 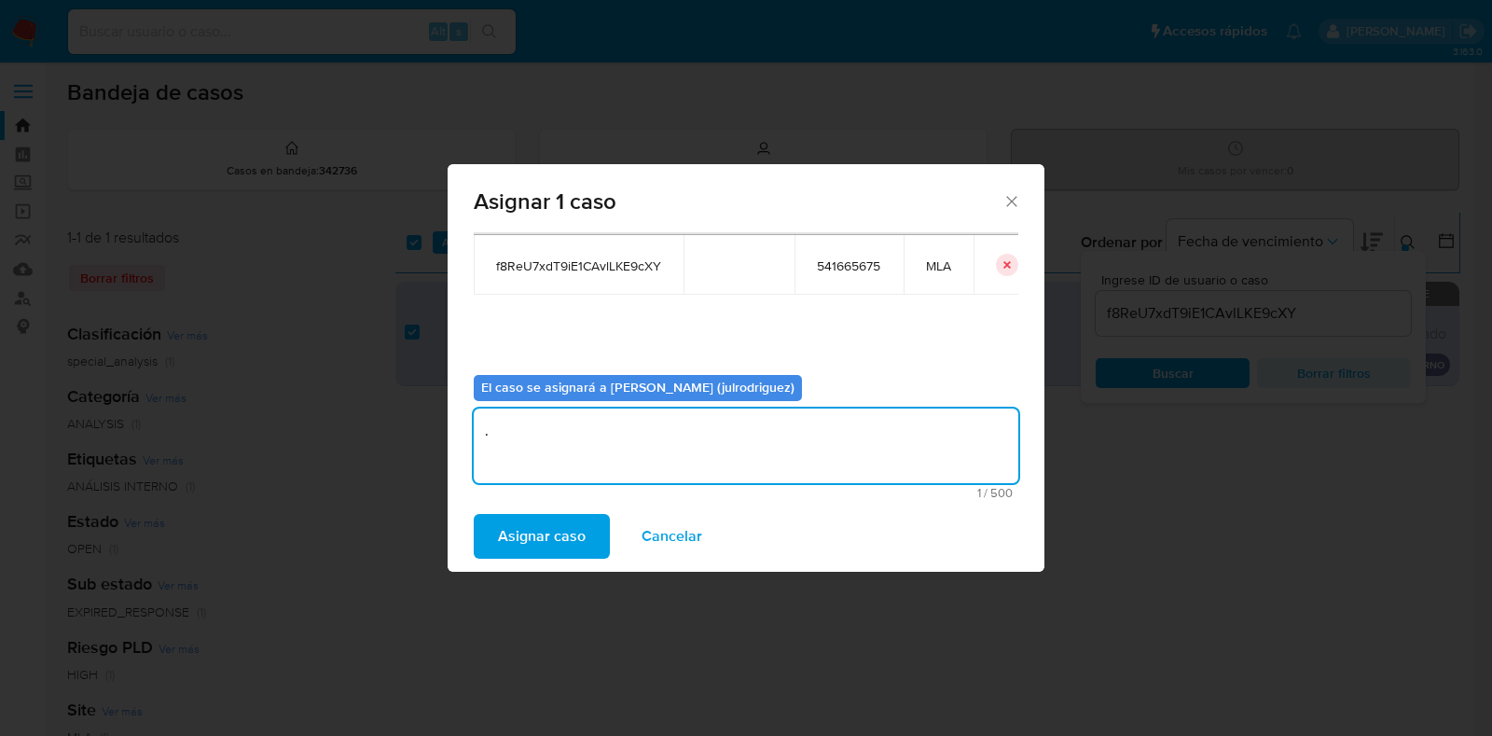 I want to click on span: Máximo 500 caracteres, so click(x=746, y=492).